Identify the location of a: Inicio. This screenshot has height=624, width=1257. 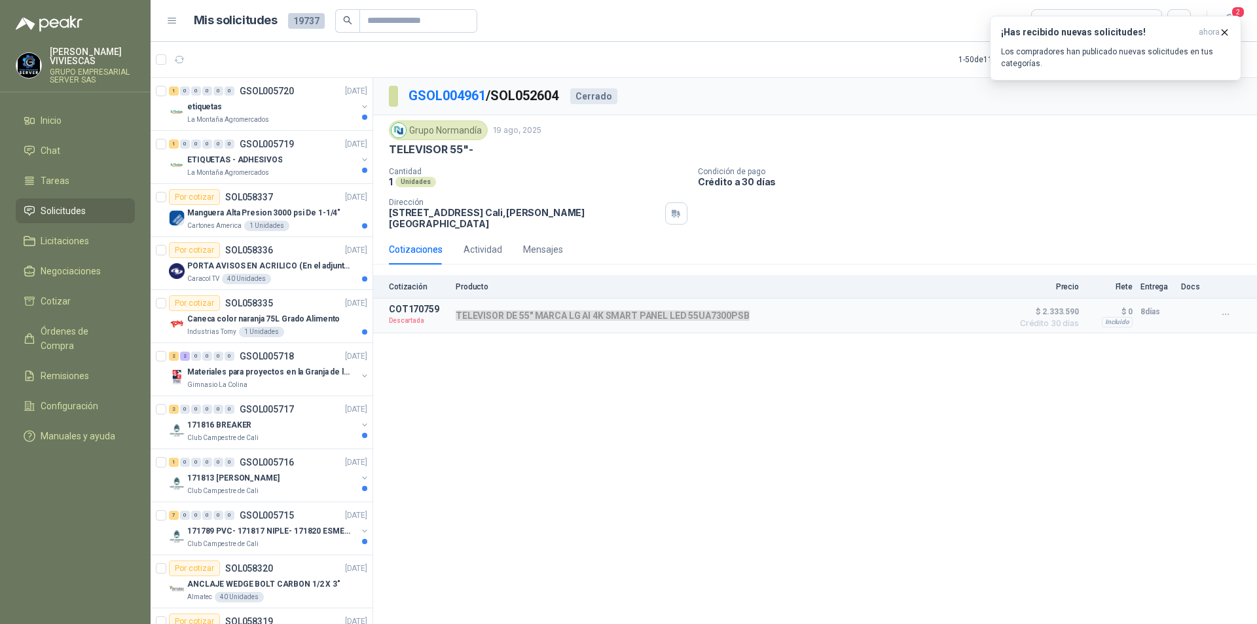
(75, 120).